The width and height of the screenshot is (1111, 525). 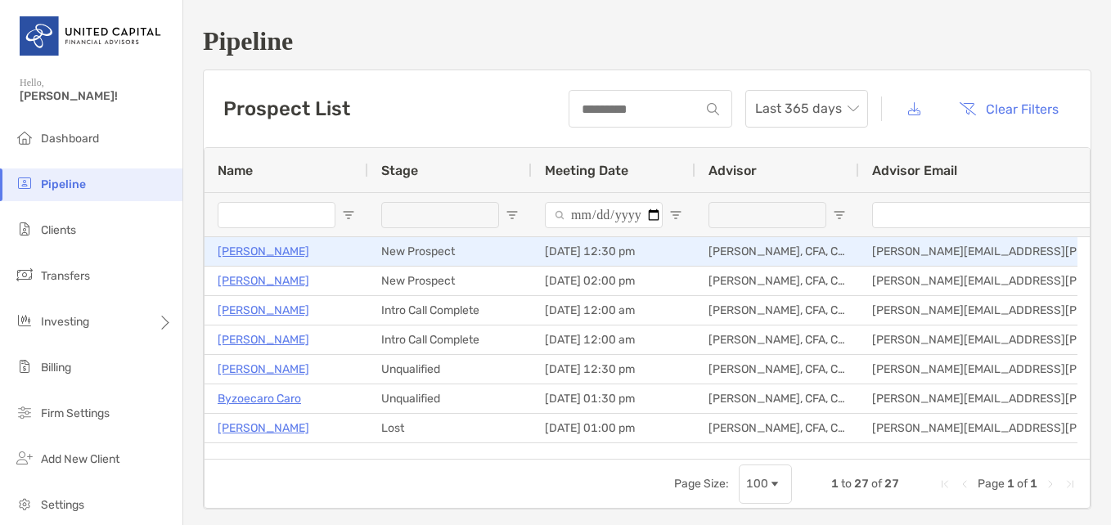 What do you see at coordinates (733, 170) in the screenshot?
I see `span: Advisor` at bounding box center [733, 170].